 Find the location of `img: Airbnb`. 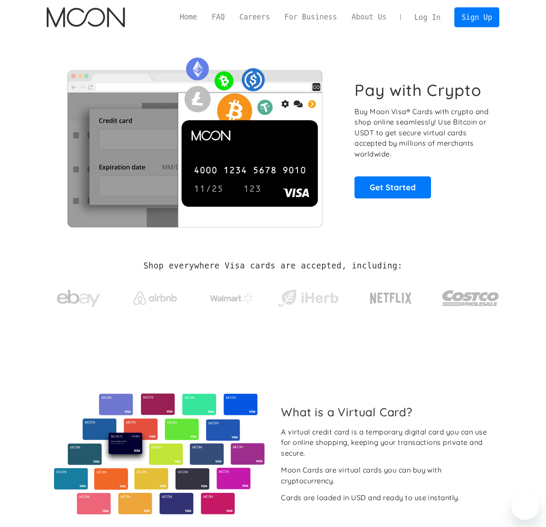

img: Airbnb is located at coordinates (155, 298).